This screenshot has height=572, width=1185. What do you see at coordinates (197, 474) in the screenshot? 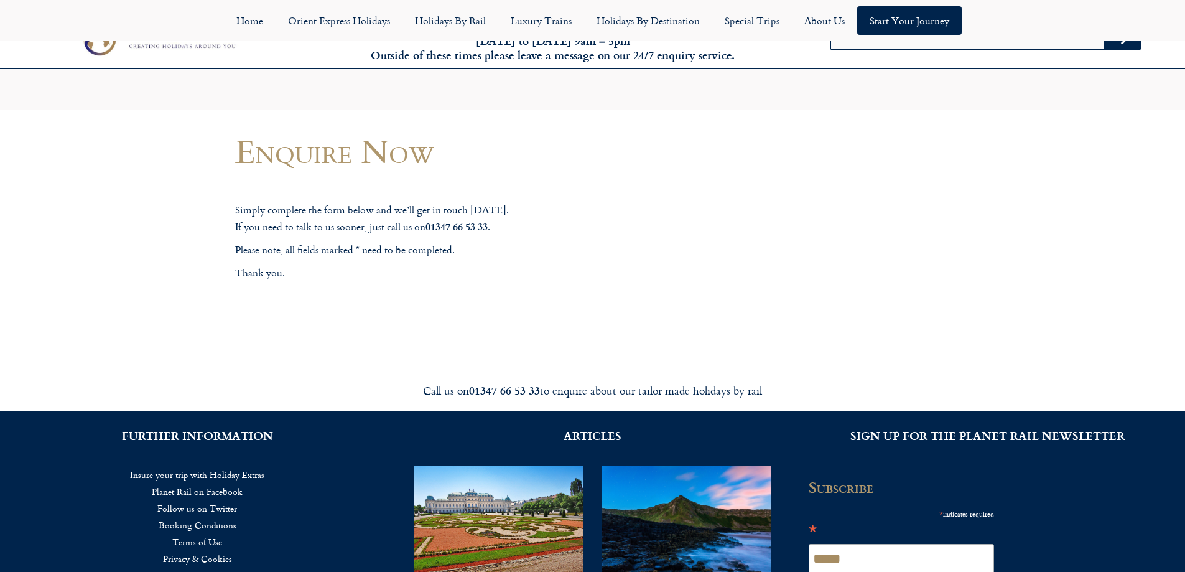
I see `a: Insure your trip with Holiday Extras` at bounding box center [197, 474].